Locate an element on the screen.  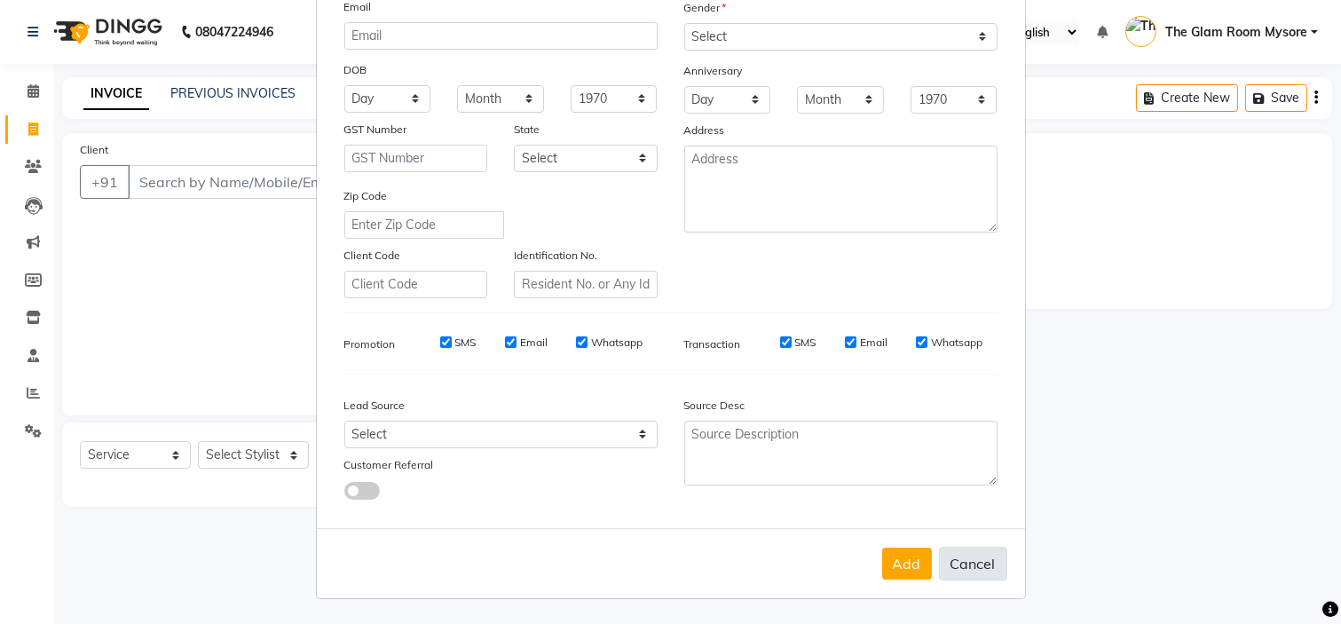
label: State is located at coordinates (526, 130).